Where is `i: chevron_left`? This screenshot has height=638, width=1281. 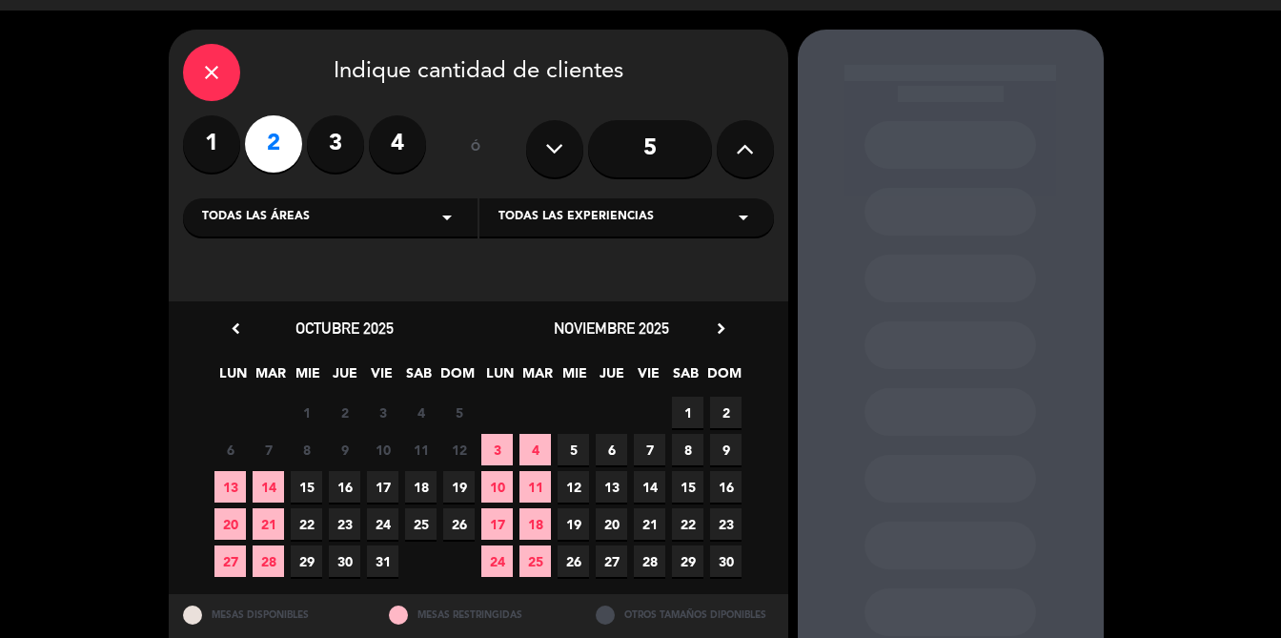 i: chevron_left is located at coordinates (235, 328).